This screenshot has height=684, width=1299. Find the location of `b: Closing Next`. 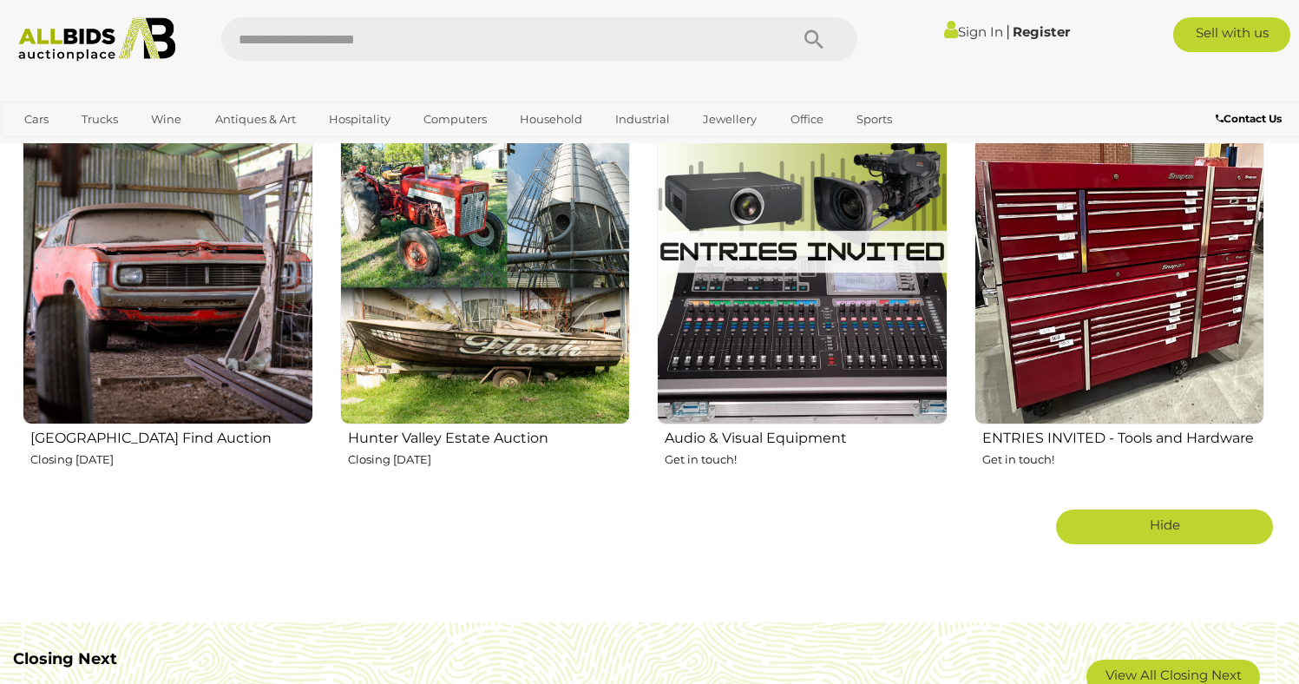

b: Closing Next is located at coordinates (65, 659).